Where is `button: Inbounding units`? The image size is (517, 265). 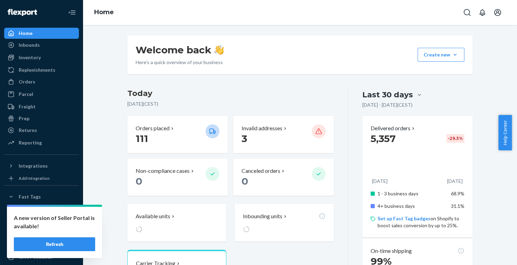 button: Inbounding units is located at coordinates (284, 223).